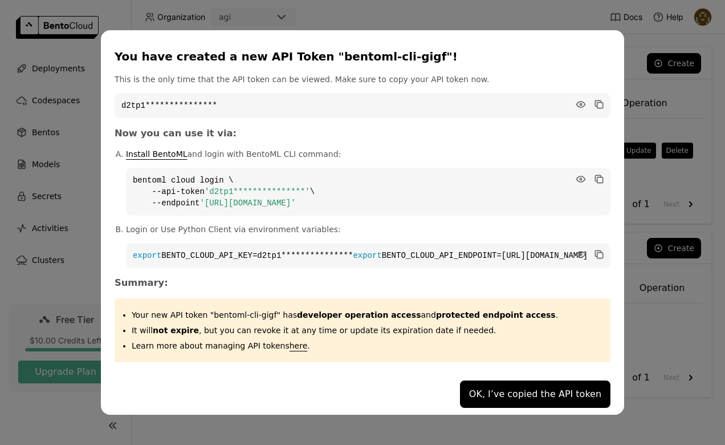 This screenshot has height=445, width=725. What do you see at coordinates (360, 56) in the screenshot?
I see `div: You have created a new API Token "bentoml-cli-gigf"!` at bounding box center [360, 56].